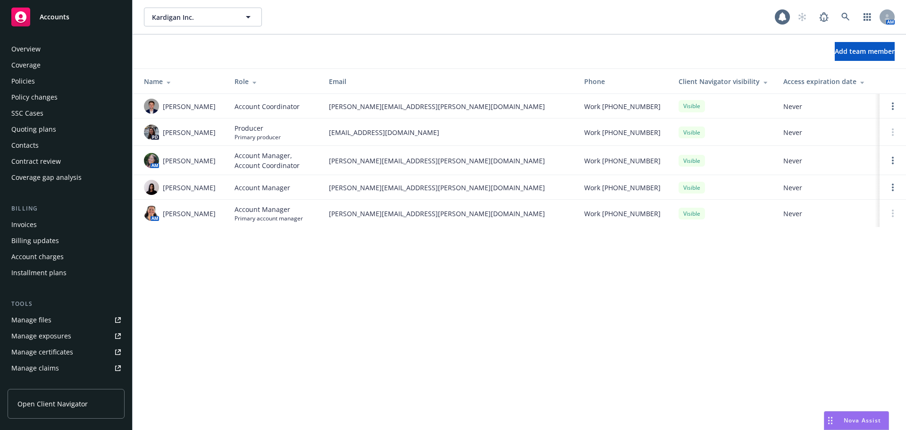  I want to click on div: Policy changes, so click(34, 97).